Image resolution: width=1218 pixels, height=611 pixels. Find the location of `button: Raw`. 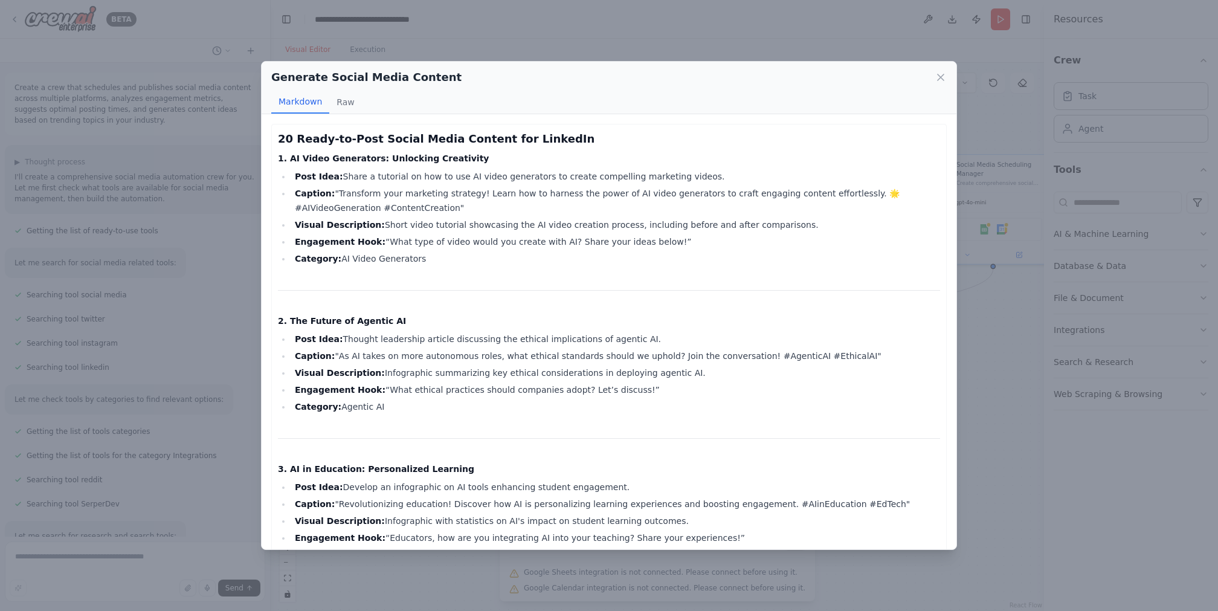

button: Raw is located at coordinates (345, 102).